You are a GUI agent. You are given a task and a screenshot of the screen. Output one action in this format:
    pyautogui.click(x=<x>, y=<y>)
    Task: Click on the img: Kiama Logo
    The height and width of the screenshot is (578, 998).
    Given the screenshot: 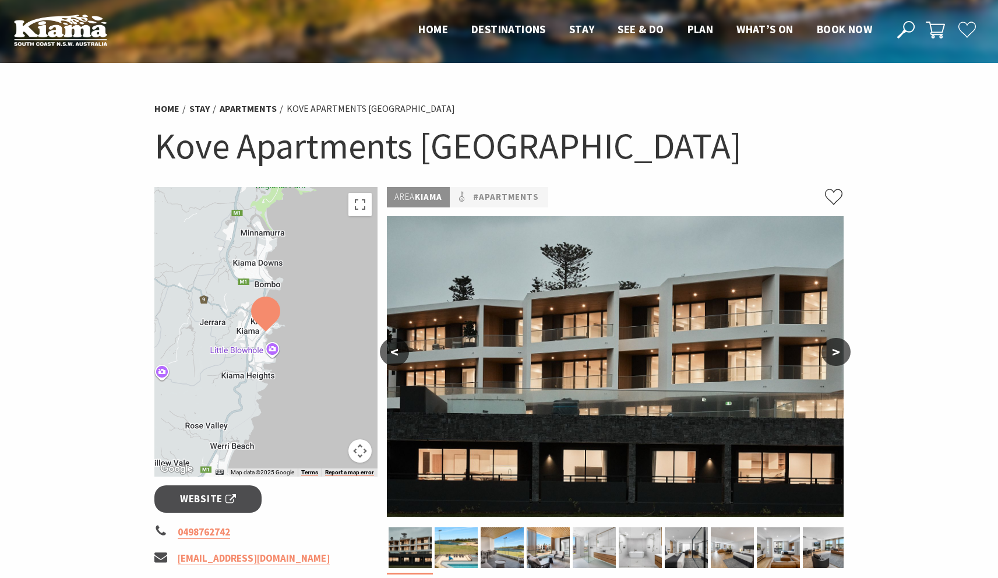 What is the action you would take?
    pyautogui.click(x=61, y=30)
    